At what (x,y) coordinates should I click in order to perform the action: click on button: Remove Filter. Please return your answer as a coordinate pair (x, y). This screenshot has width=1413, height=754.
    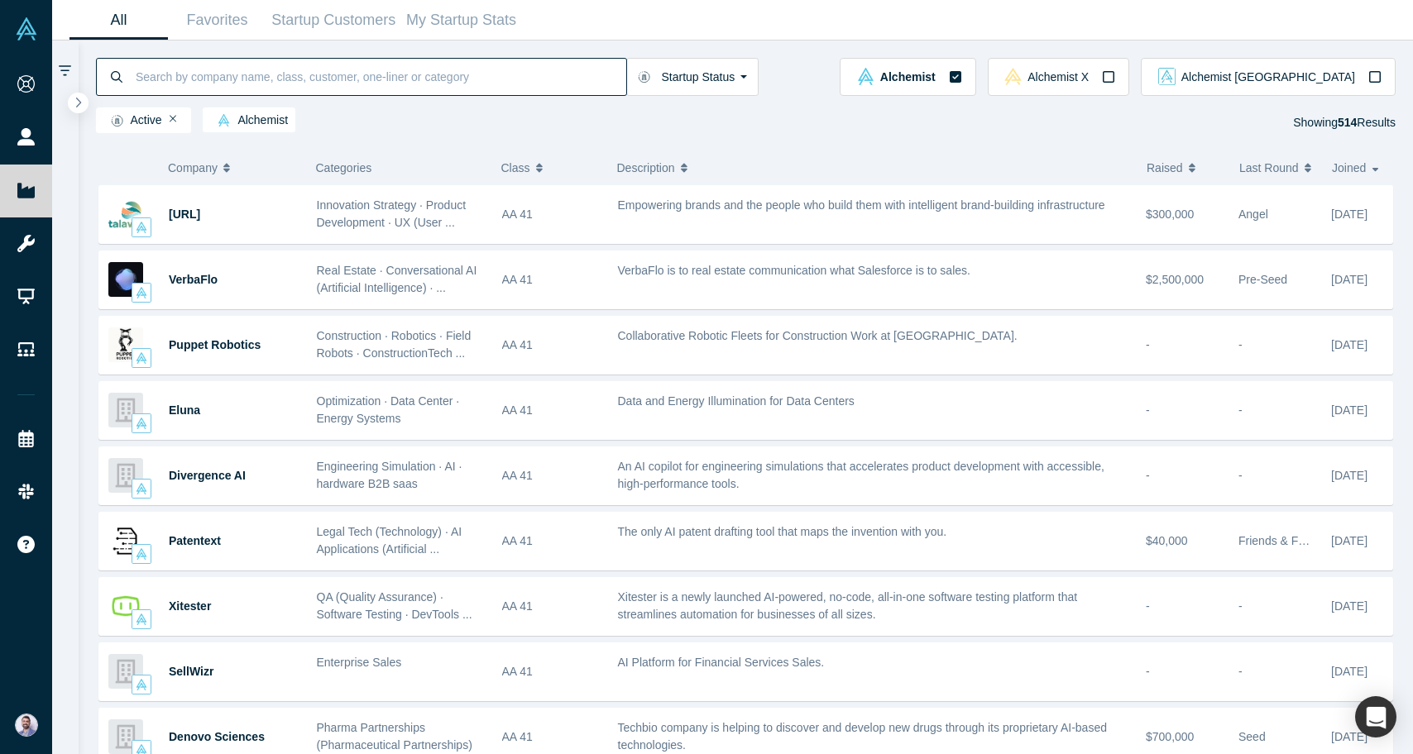
    Looking at the image, I should click on (173, 119).